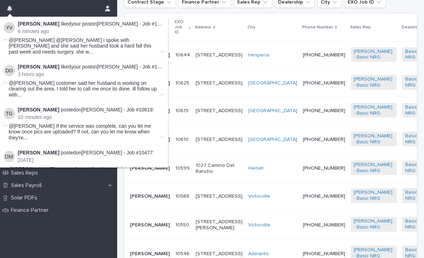 This screenshot has width=424, height=258. What do you see at coordinates (91, 74) in the screenshot?
I see `p: 3 hours ago` at bounding box center [91, 74].